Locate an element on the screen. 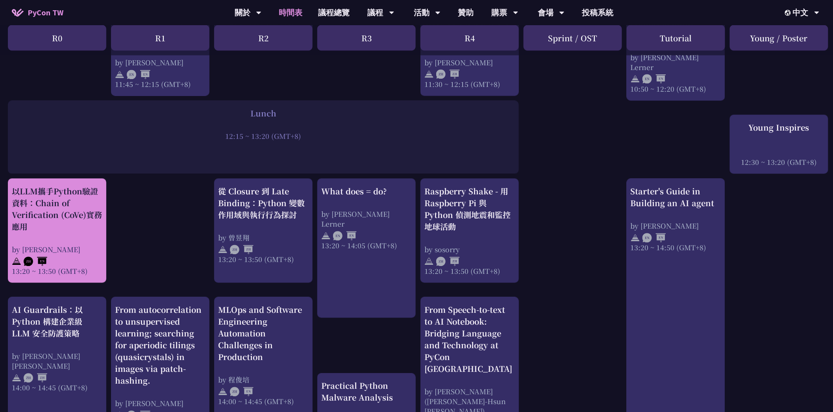  div: What does = do? is located at coordinates (366, 192).